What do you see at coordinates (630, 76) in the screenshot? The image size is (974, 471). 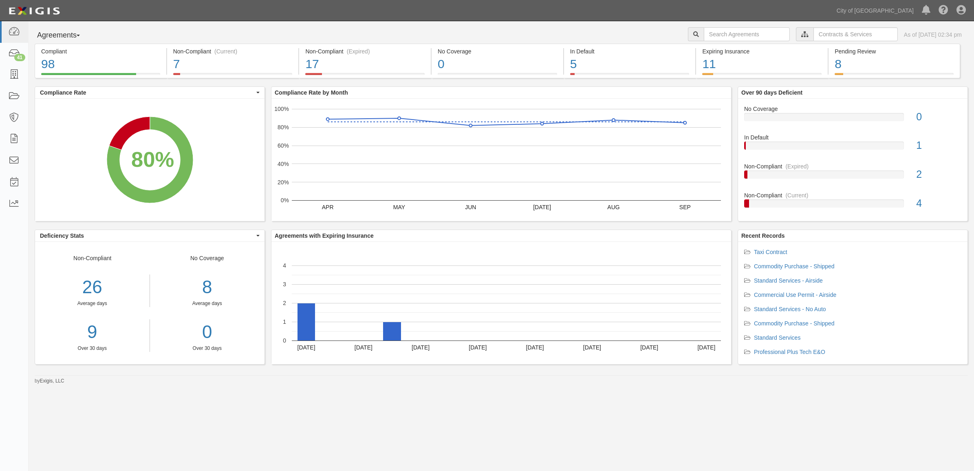 I see `a: In Default5` at bounding box center [630, 76].